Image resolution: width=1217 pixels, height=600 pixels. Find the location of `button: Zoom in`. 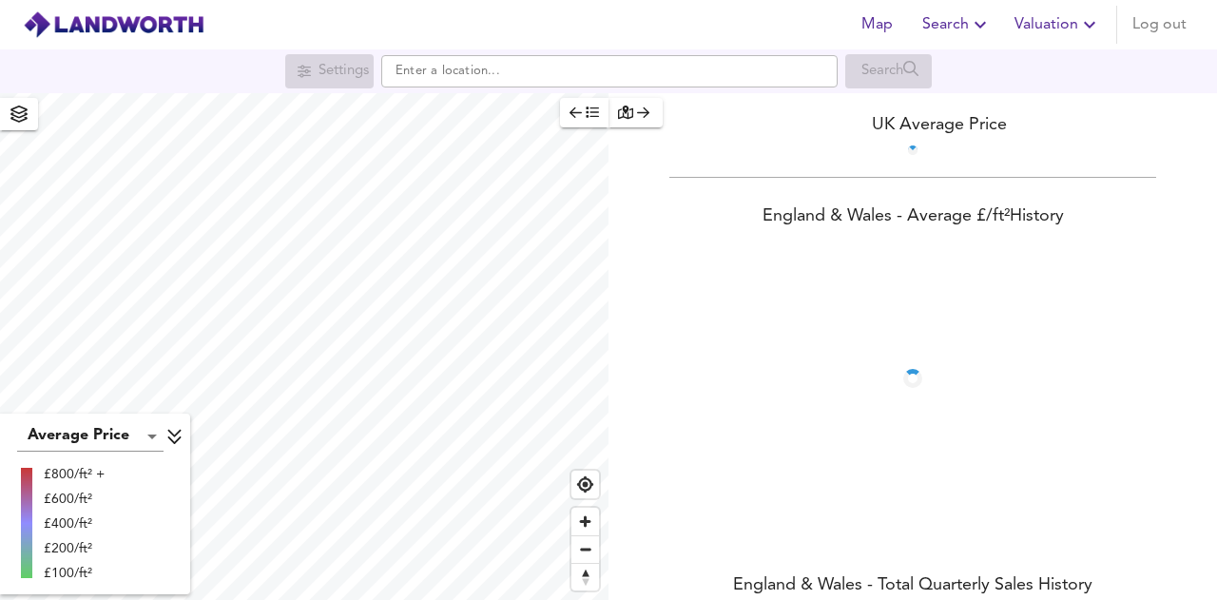

button: Zoom in is located at coordinates (585, 521).